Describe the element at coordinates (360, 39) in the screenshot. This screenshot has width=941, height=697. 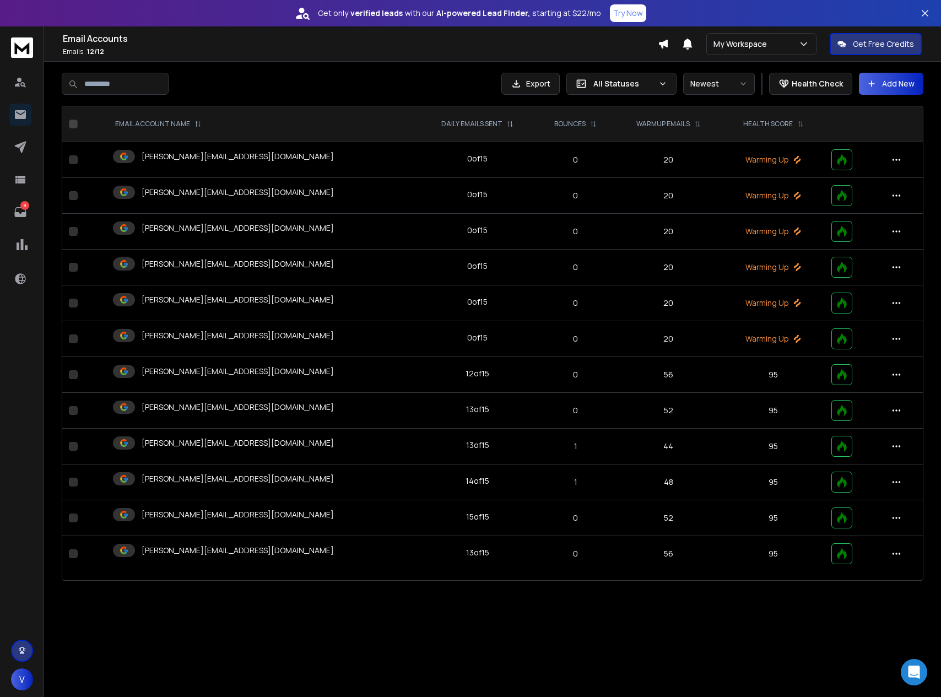
I see `h1: Email Accounts` at that location.